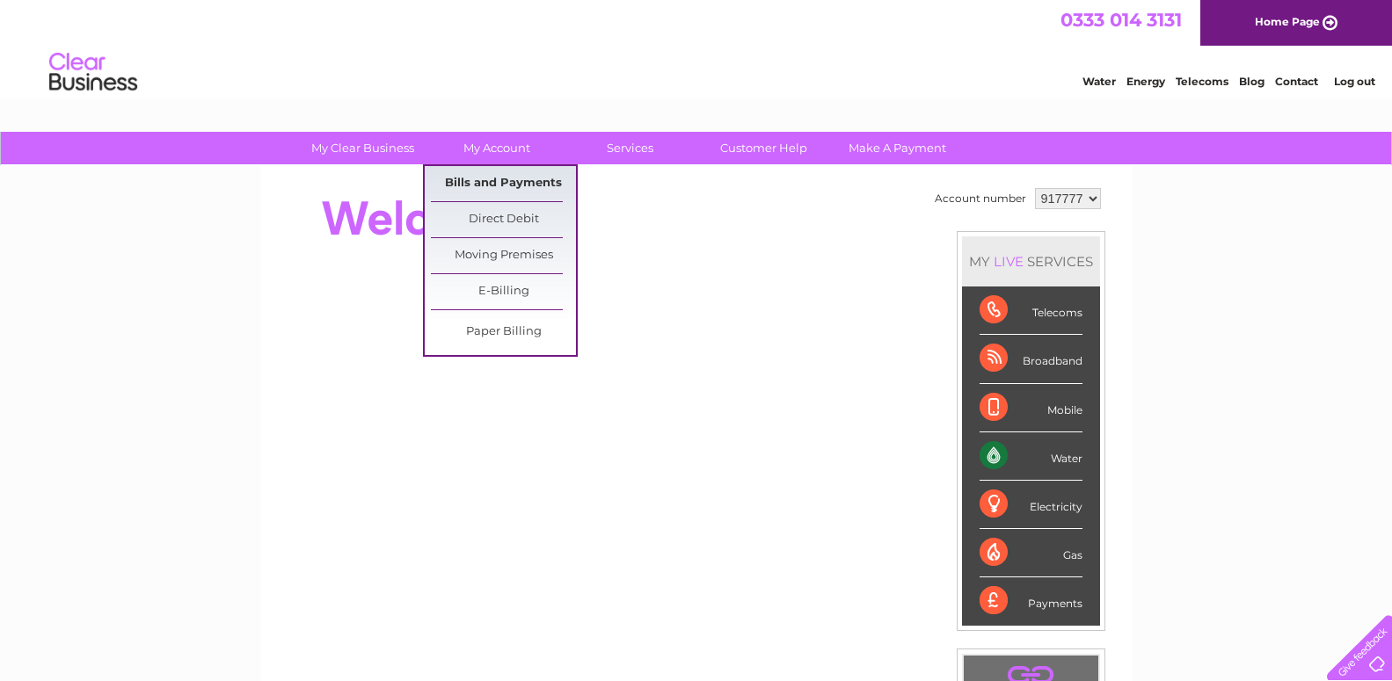  Describe the element at coordinates (1030, 310) in the screenshot. I see `div: Telecoms` at that location.